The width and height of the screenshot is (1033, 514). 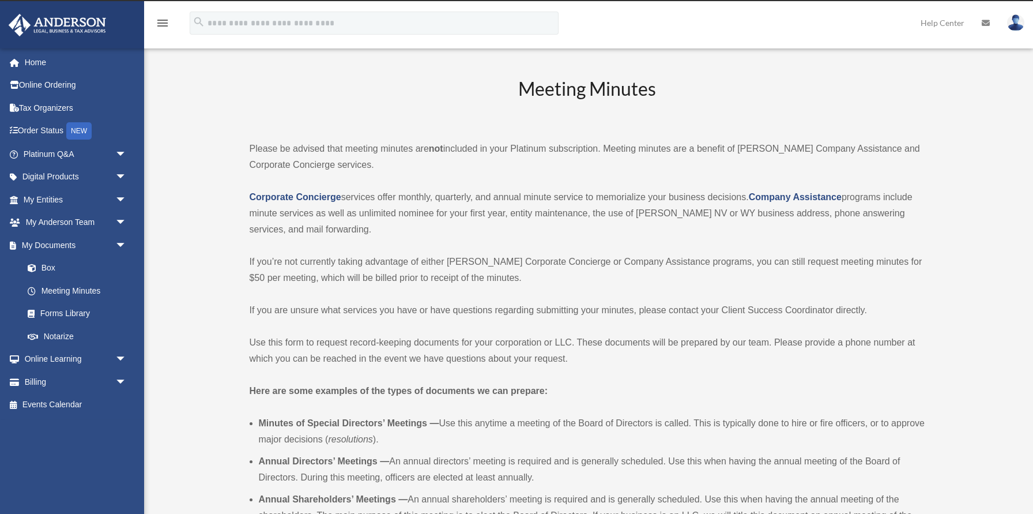 I want to click on h2: Meeting Minutes, so click(x=588, y=100).